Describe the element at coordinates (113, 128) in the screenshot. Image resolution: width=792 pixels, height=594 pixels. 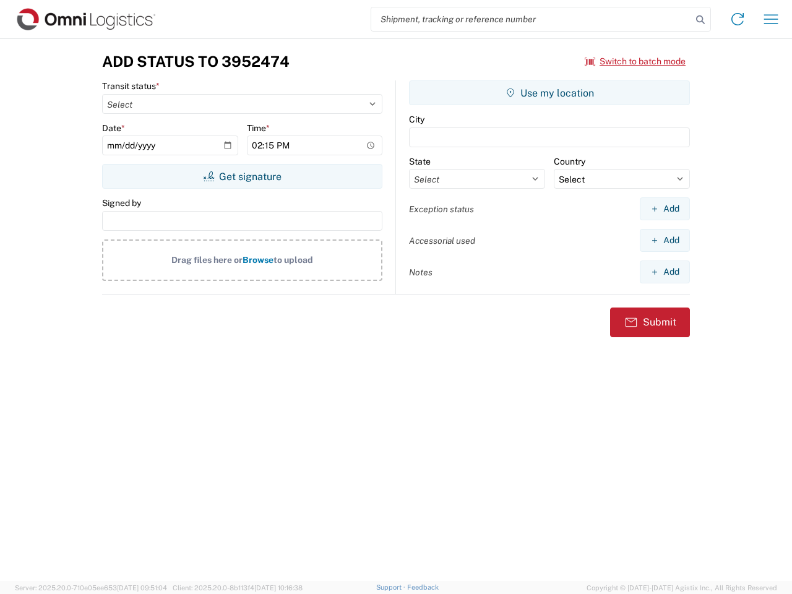
I see `label: Date` at that location.